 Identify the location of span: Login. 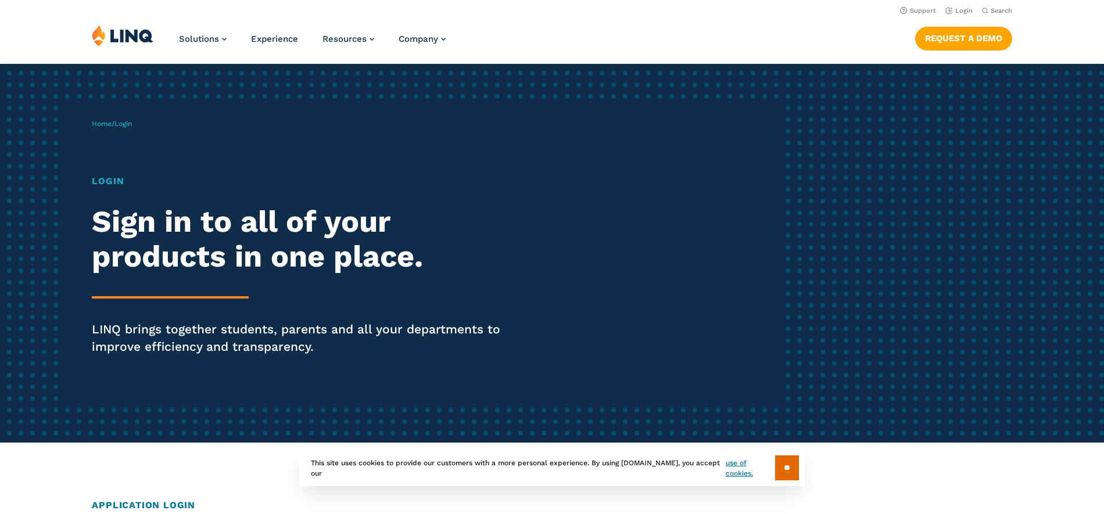
(123, 124).